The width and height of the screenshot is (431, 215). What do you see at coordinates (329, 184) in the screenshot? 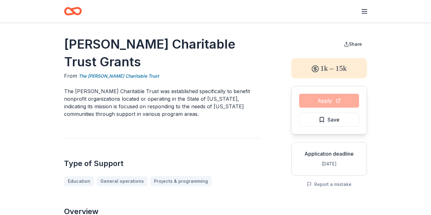
I see `button: Report a mistake` at bounding box center [329, 184].